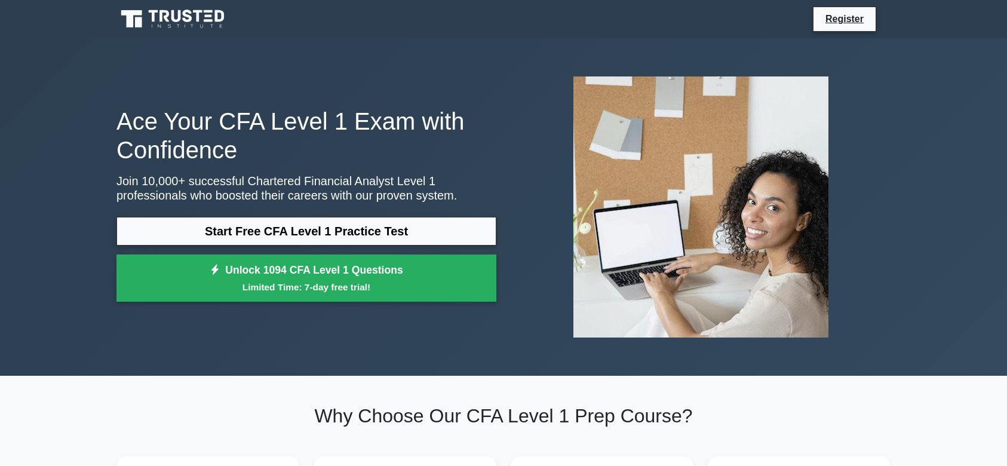 The height and width of the screenshot is (466, 1007). Describe the element at coordinates (504, 416) in the screenshot. I see `h2: Why Choose Our CFA Level 1 Prep Course?` at that location.